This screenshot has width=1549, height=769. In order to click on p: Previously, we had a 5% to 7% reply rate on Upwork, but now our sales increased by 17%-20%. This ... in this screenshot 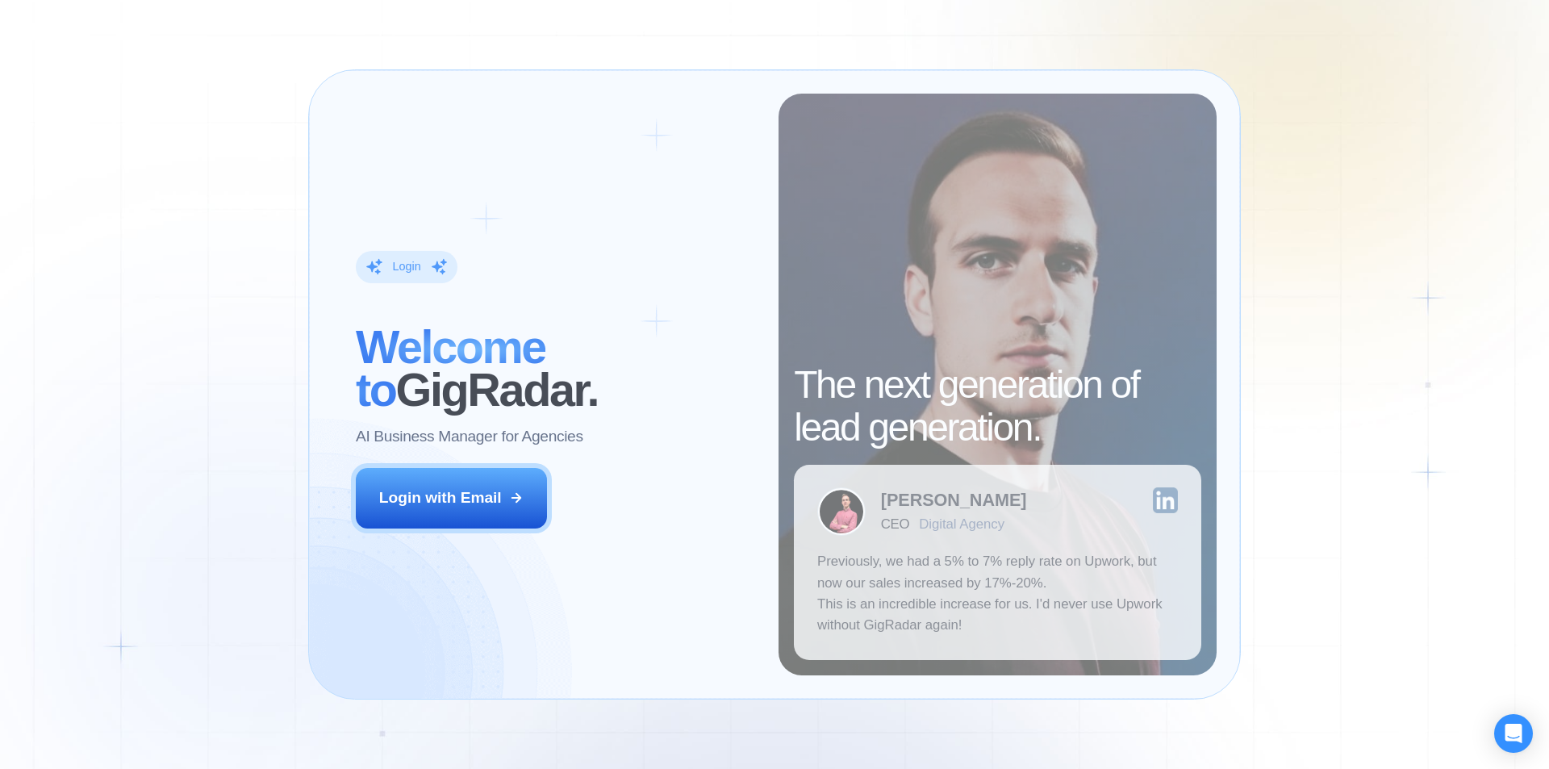, I will do `click(997, 594)`.